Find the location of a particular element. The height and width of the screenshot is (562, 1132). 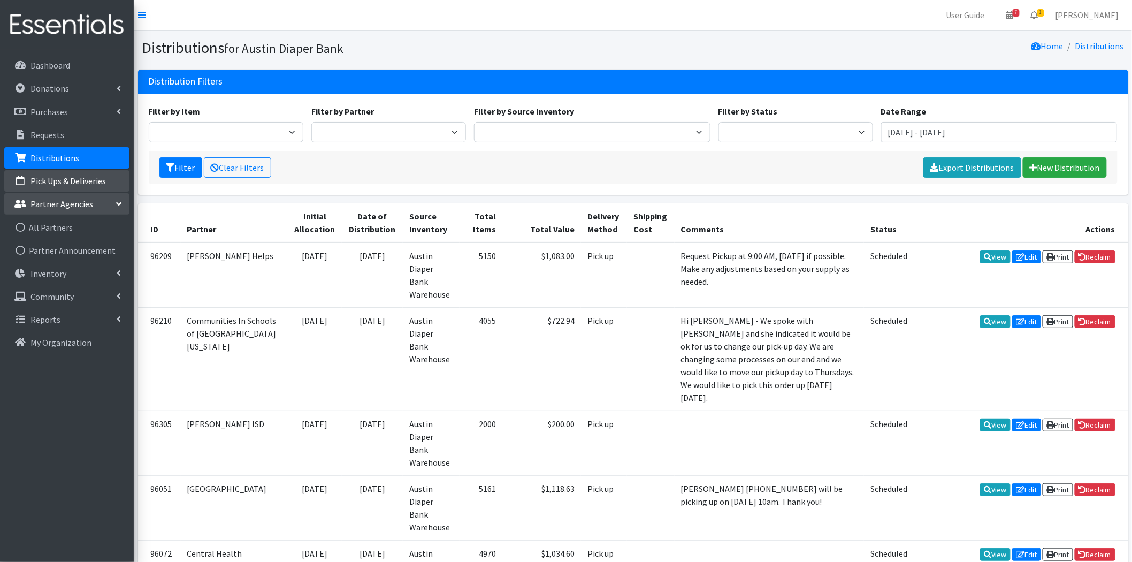

td: $200.00 is located at coordinates (542, 443).